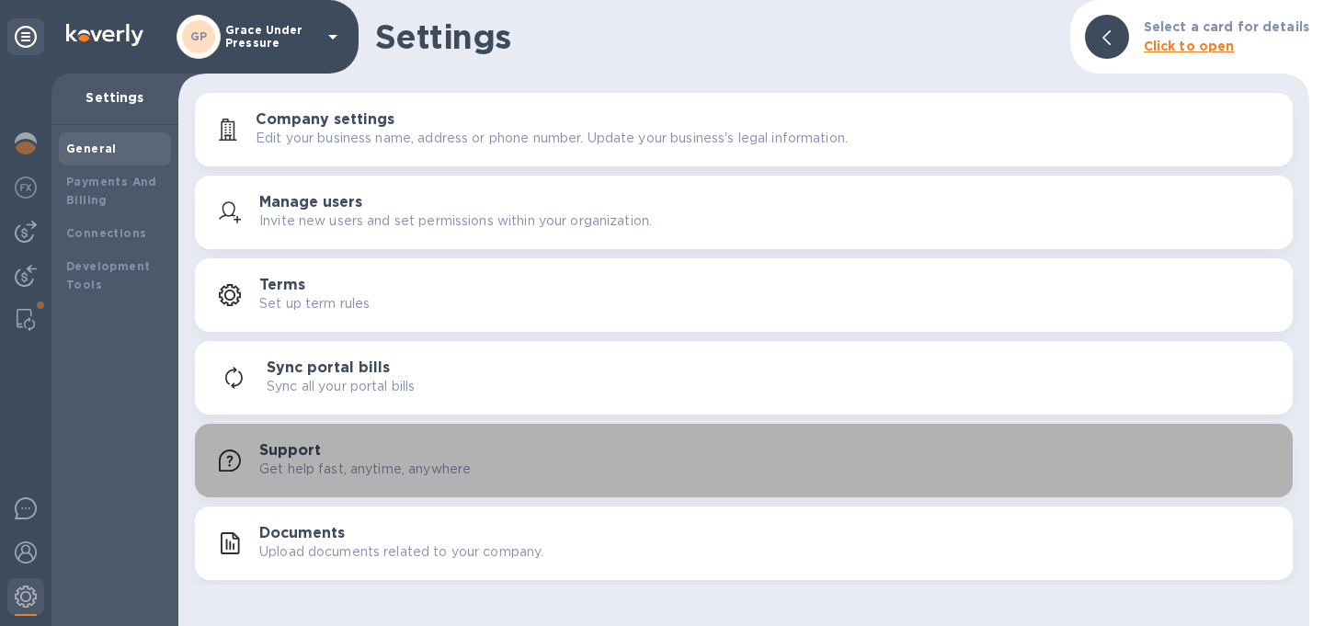 This screenshot has height=626, width=1324. Describe the element at coordinates (744, 544) in the screenshot. I see `button: DocumentsUpload documents related to your company.` at that location.